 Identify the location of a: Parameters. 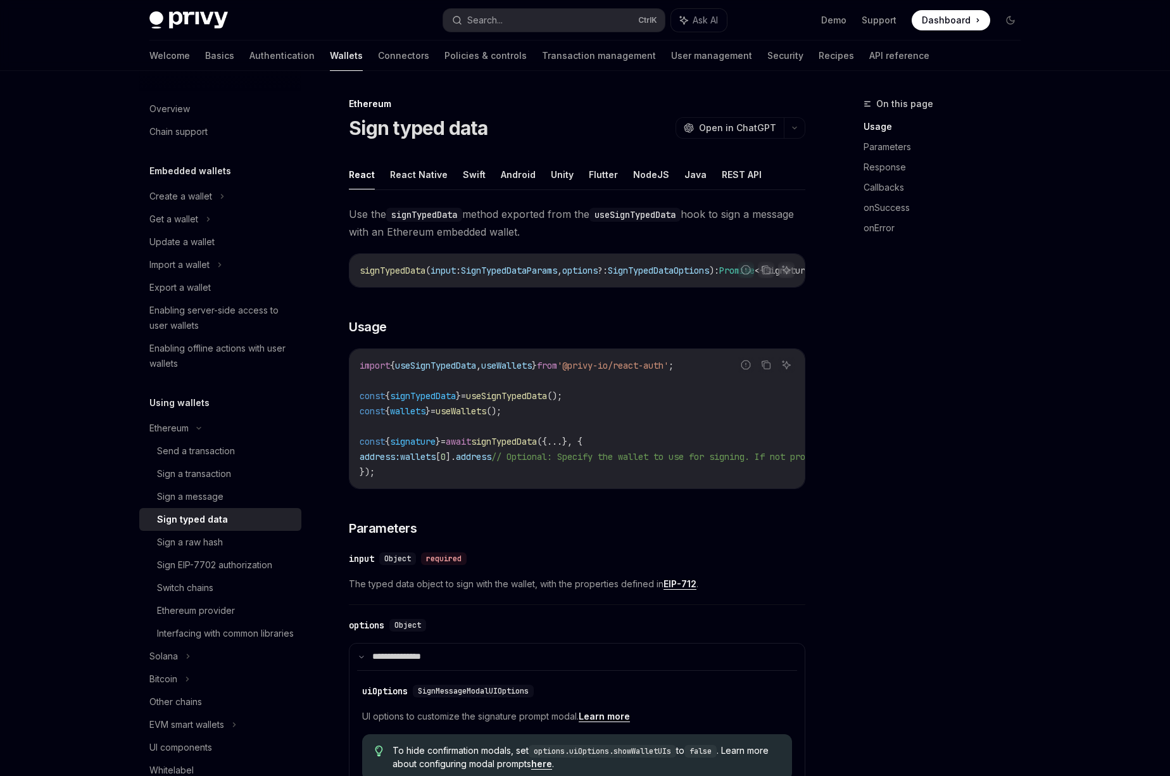
(947, 147).